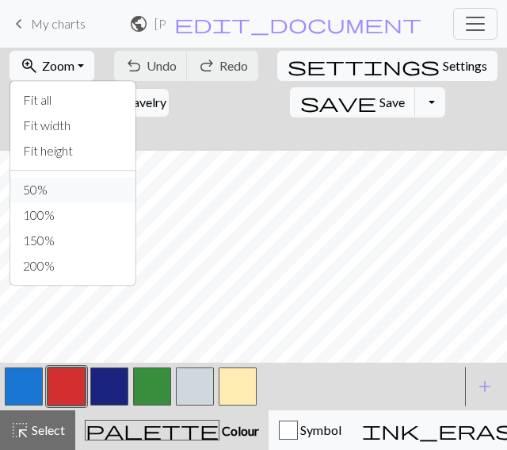 This screenshot has height=450, width=507. I want to click on i: Settings, so click(364, 66).